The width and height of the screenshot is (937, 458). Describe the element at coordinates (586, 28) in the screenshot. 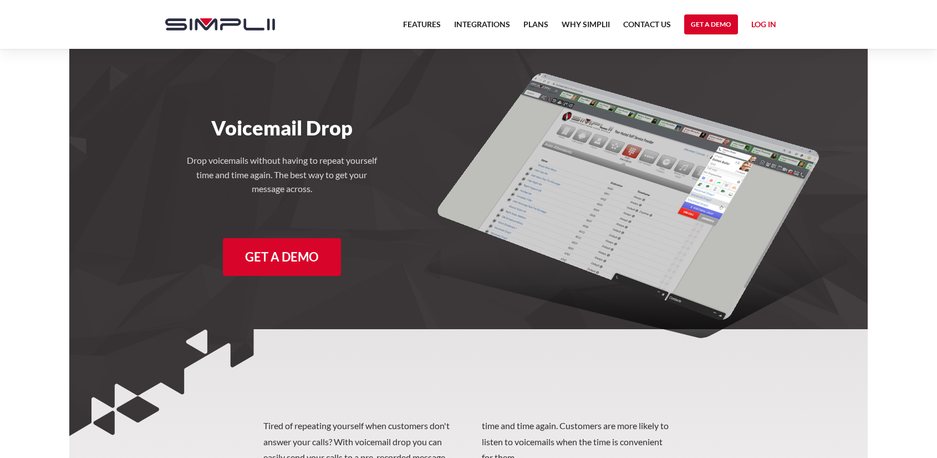

I see `a: Why Simplii` at that location.